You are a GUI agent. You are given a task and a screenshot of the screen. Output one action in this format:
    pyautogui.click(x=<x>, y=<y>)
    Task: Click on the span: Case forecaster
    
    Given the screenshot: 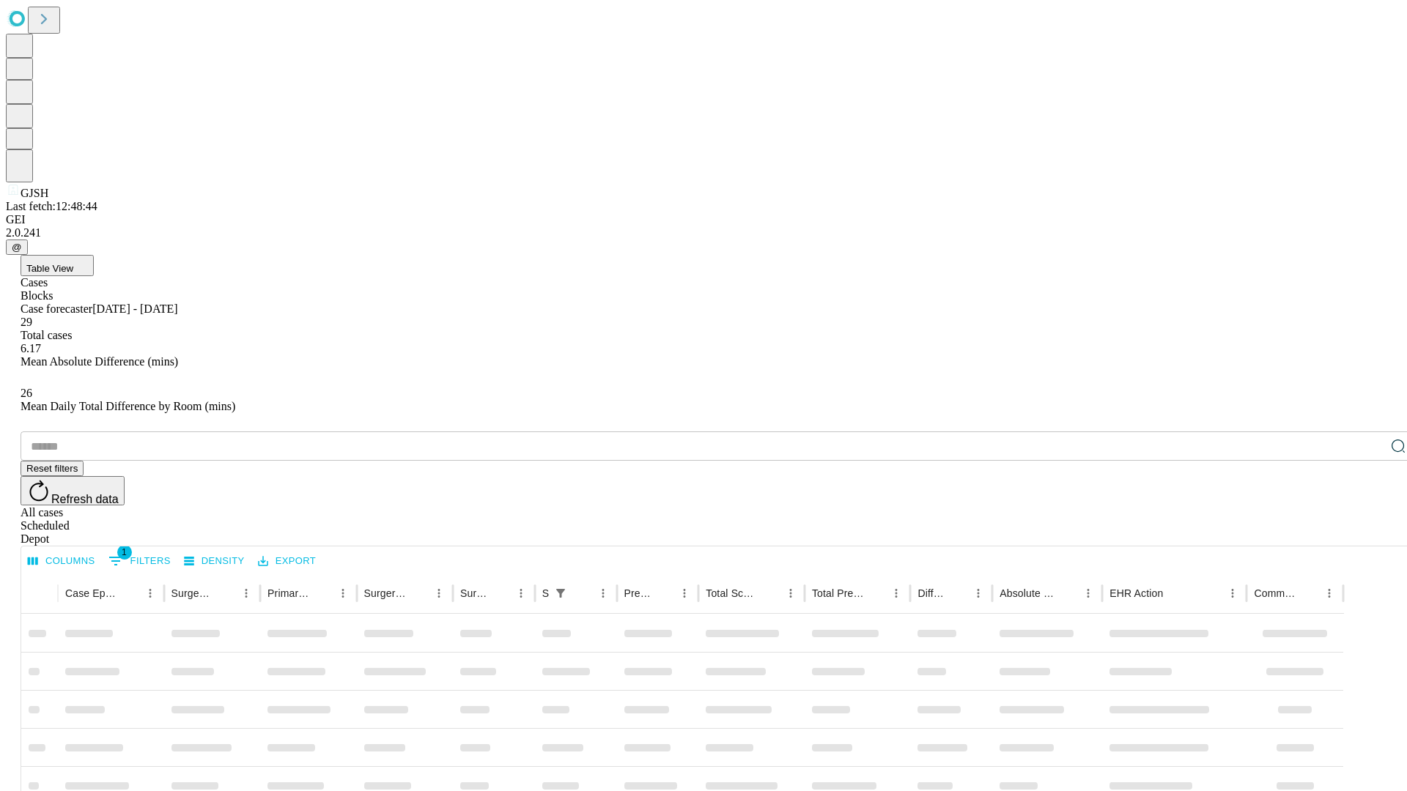 What is the action you would take?
    pyautogui.click(x=56, y=309)
    